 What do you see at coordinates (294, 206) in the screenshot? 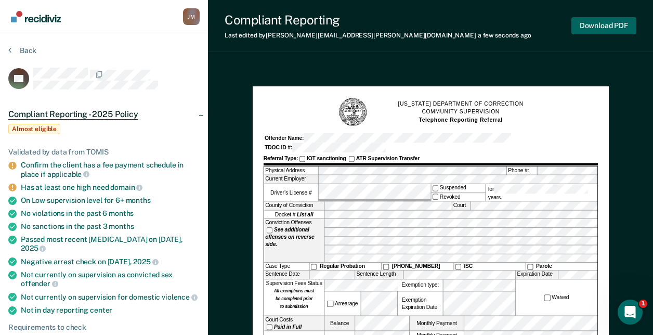
I see `label: County of Conviction` at bounding box center [294, 206].